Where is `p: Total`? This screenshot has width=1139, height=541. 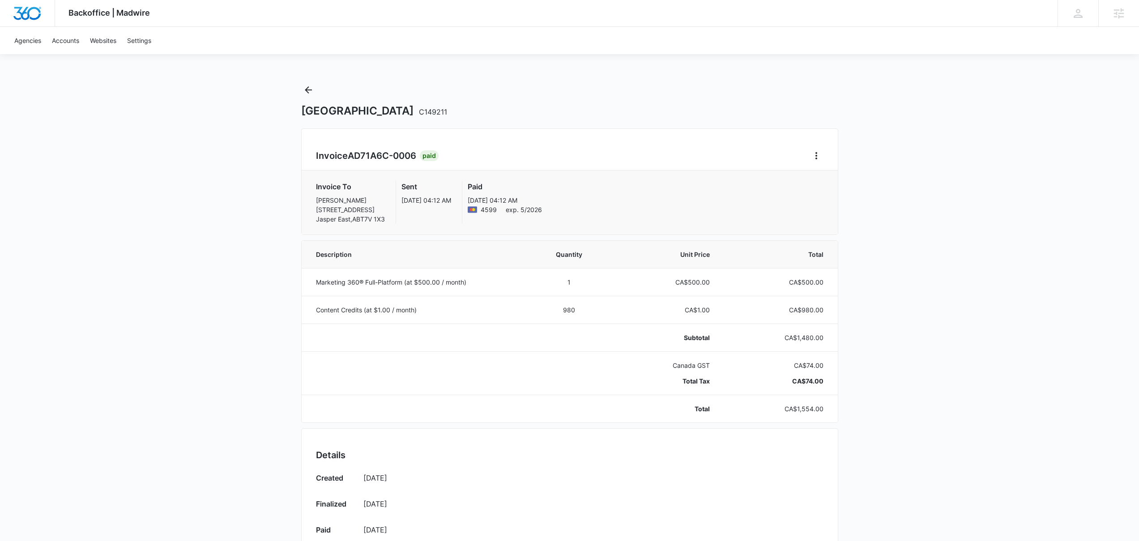
p: Total is located at coordinates (667, 408).